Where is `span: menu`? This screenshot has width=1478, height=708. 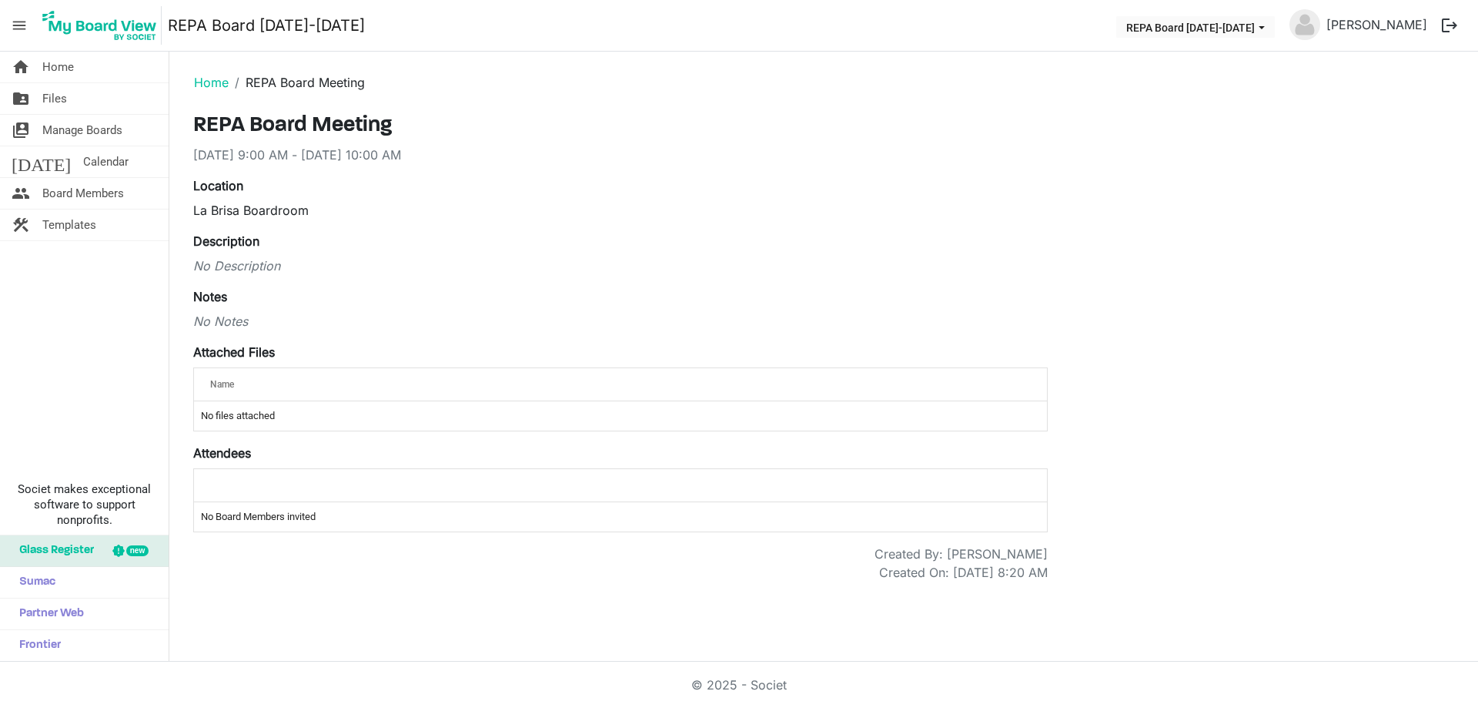 span: menu is located at coordinates (19, 25).